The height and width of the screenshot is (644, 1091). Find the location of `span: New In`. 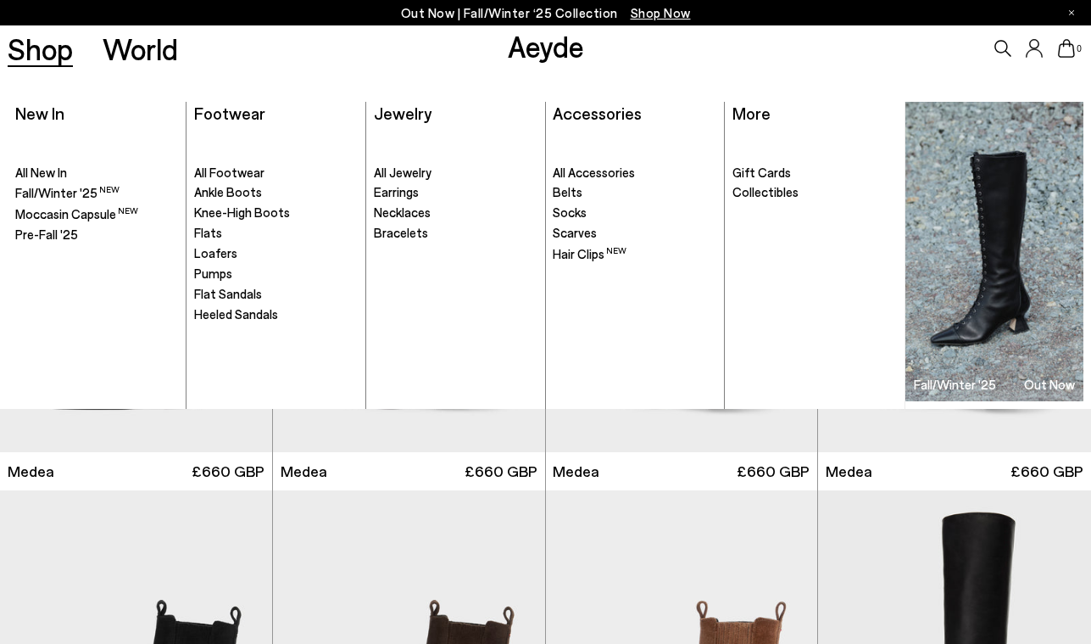

span: New In is located at coordinates (40, 113).